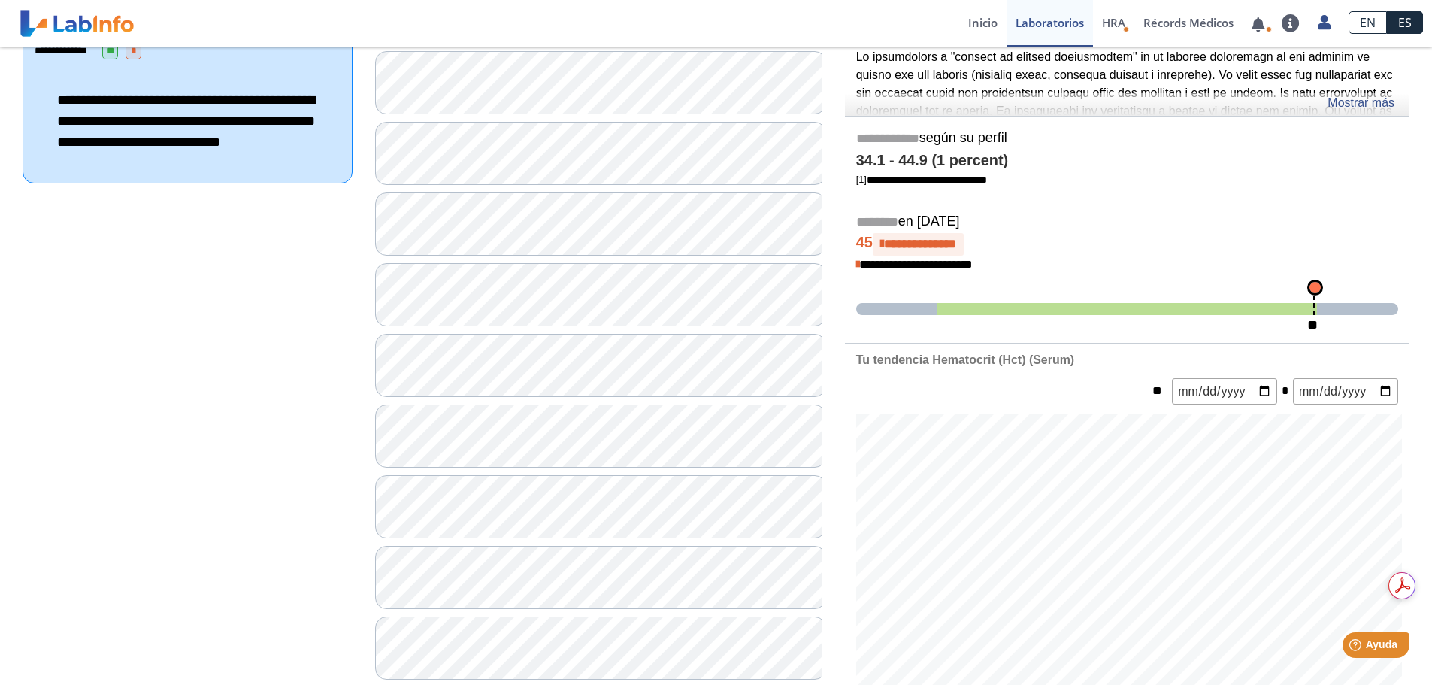 This screenshot has height=685, width=1432. What do you see at coordinates (83, 18) in the screenshot?
I see `span: Ayuda` at bounding box center [83, 18].